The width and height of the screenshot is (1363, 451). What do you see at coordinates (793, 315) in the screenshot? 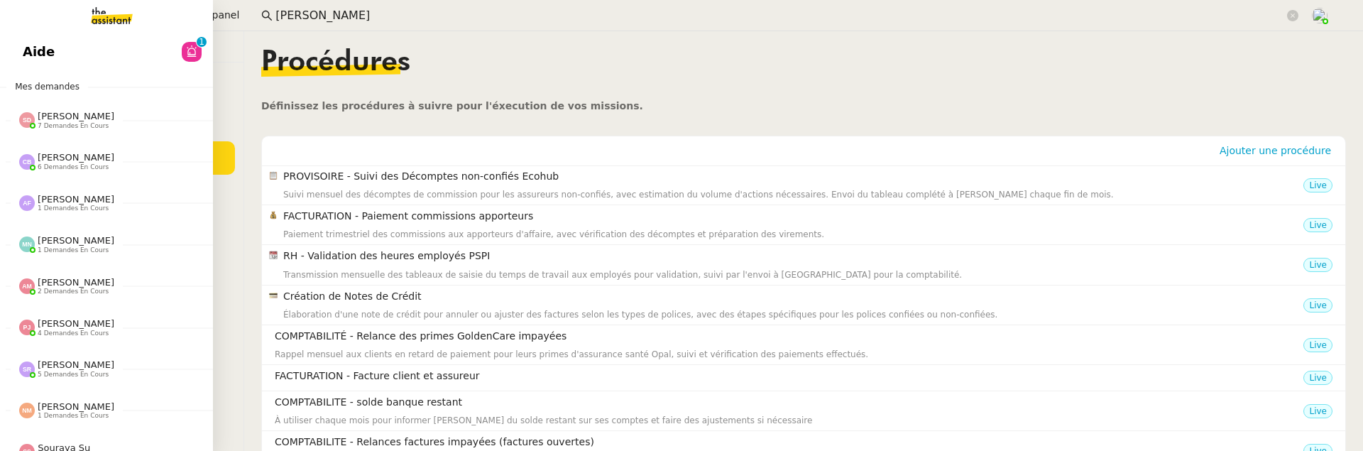
I see `div: Élaboration d'une note de crédit pour annuler ou ajuster des factures selon les types de polices,...` at bounding box center [793, 315].